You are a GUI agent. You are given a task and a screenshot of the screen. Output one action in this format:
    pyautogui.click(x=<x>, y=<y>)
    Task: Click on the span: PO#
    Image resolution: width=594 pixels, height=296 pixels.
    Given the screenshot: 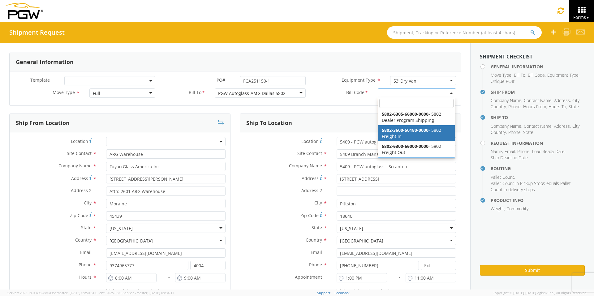 What is the action you would take?
    pyautogui.click(x=221, y=80)
    